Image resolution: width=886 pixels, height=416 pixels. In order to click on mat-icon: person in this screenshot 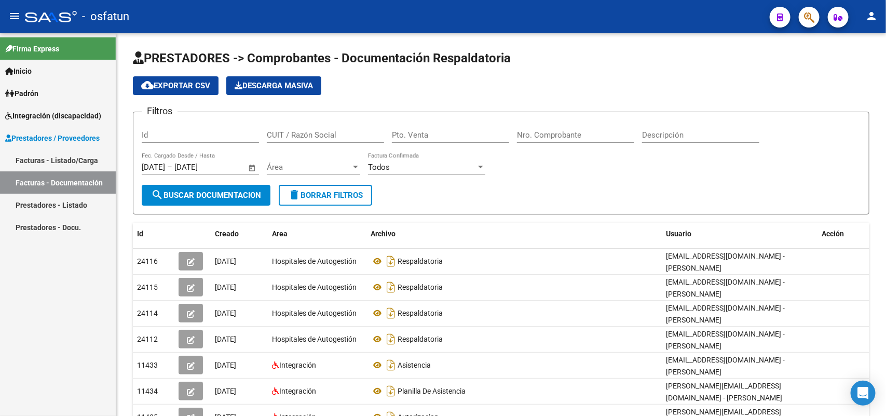, I will do `click(871, 16)`.